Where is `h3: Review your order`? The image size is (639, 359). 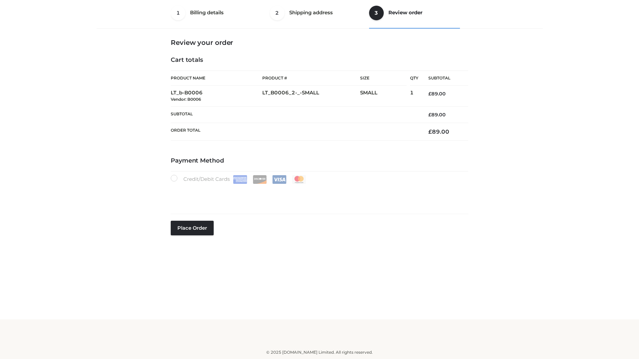
h3: Review your order is located at coordinates (319, 43).